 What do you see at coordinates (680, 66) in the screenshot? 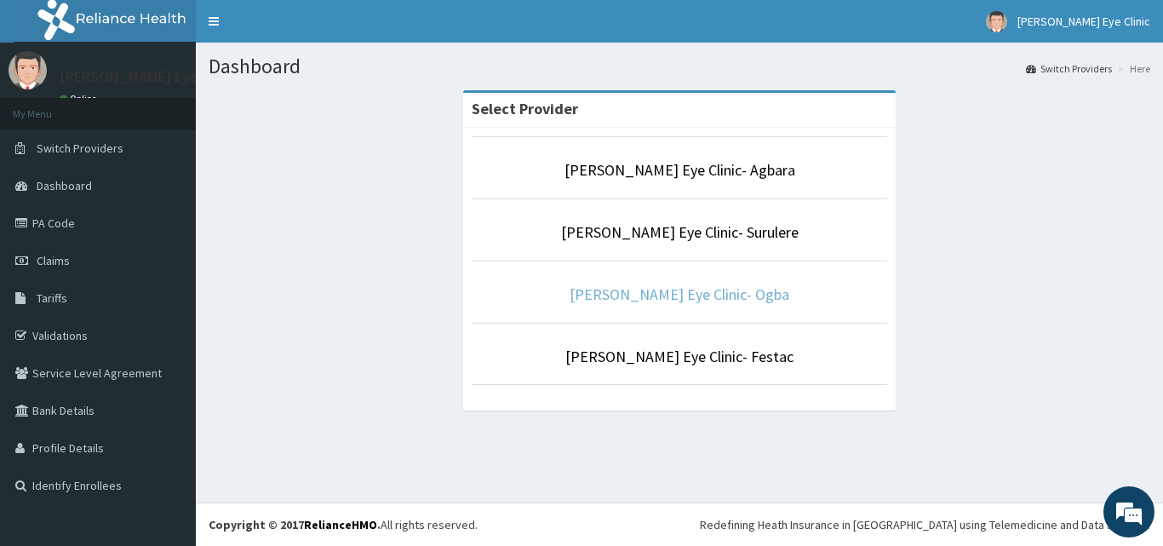
I see `h1: Dashboard` at bounding box center [680, 66].